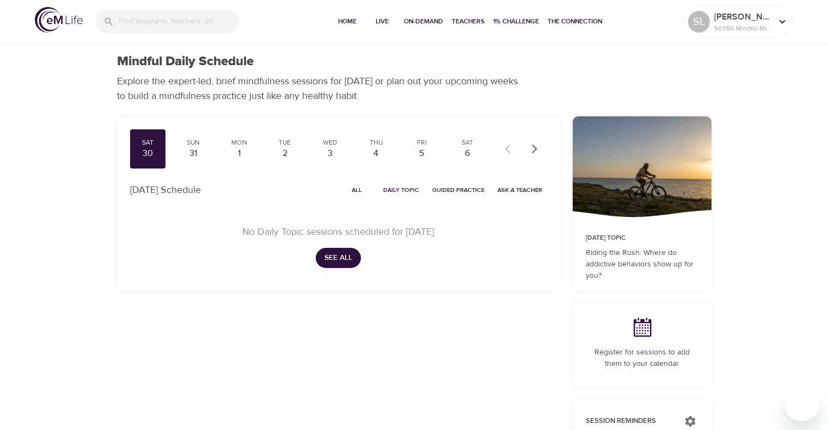  What do you see at coordinates (347, 21) in the screenshot?
I see `span: Home` at bounding box center [347, 21].